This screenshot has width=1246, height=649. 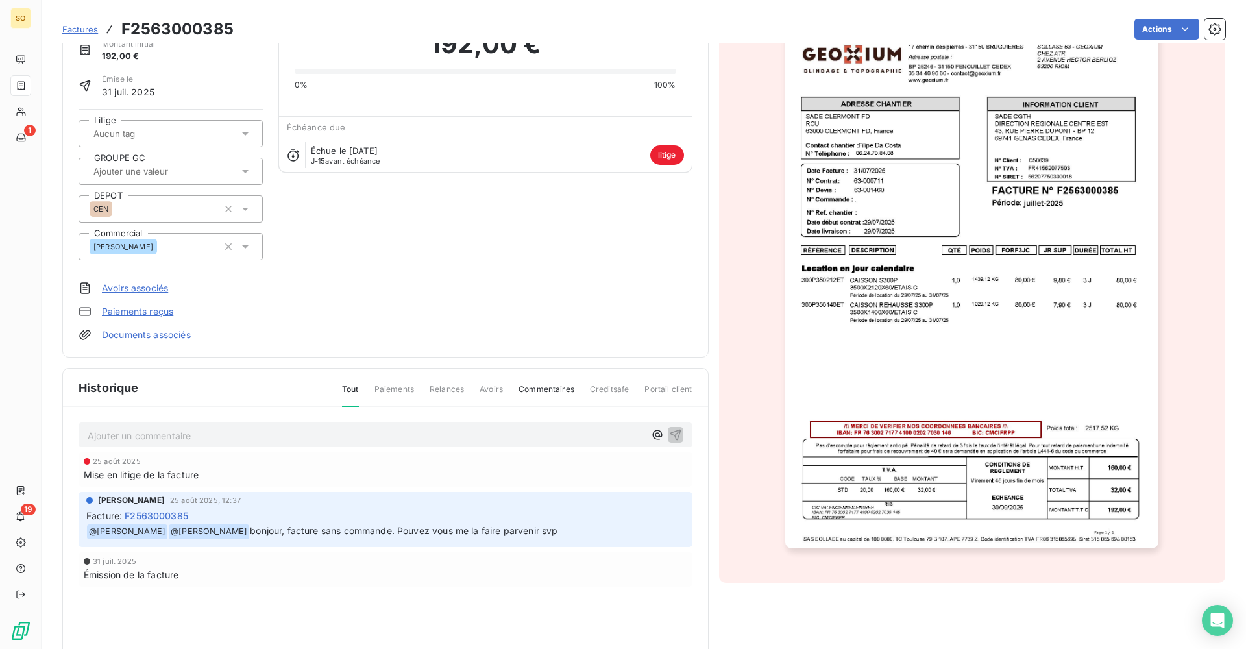 What do you see at coordinates (138, 312) in the screenshot?
I see `a: Paiements reçus` at bounding box center [138, 312].